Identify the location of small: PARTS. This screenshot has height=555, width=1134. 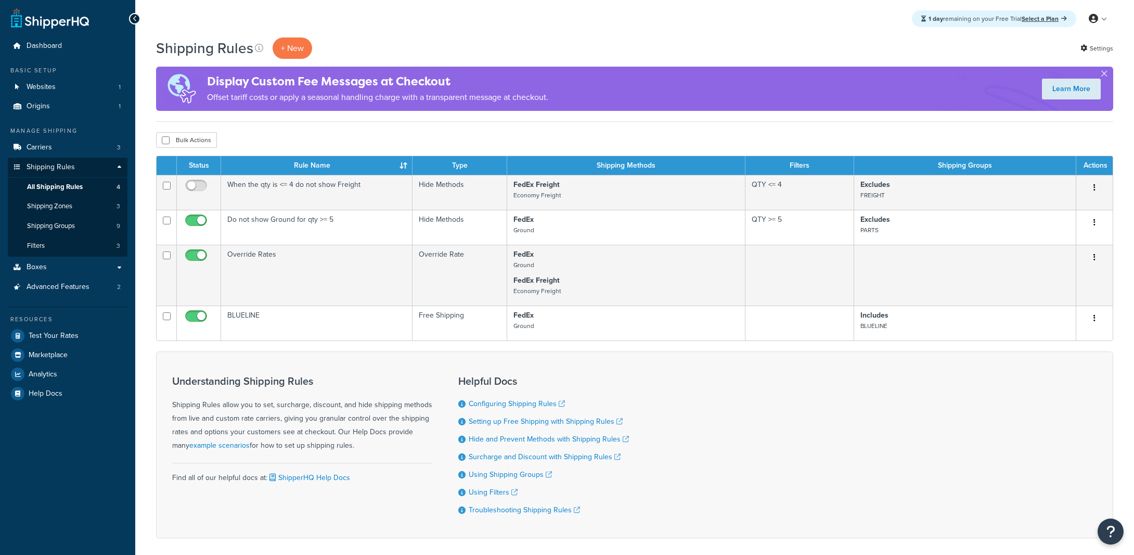
(870, 230).